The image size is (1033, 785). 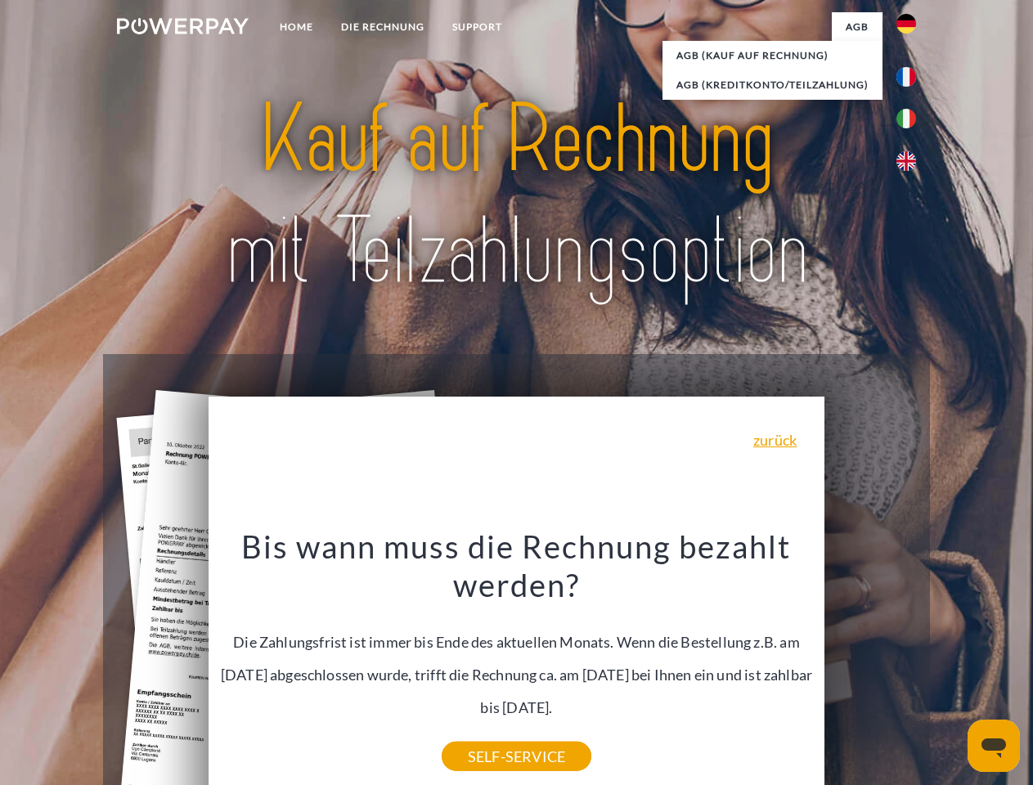 What do you see at coordinates (906, 24) in the screenshot?
I see `img: de` at bounding box center [906, 24].